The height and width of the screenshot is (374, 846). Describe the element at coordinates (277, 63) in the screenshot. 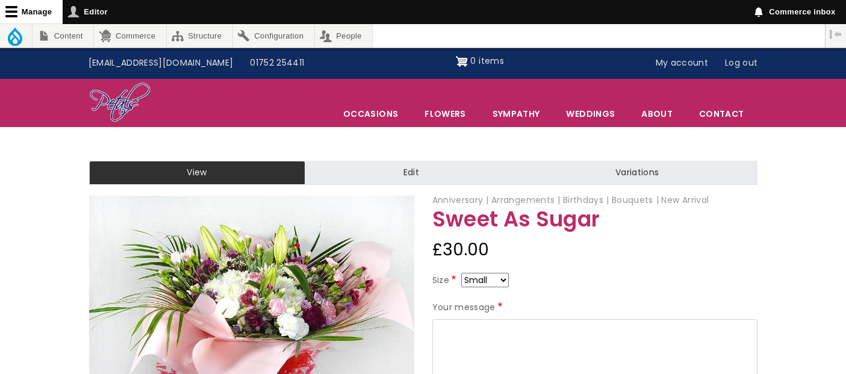

I see `a: 01752 254411` at that location.